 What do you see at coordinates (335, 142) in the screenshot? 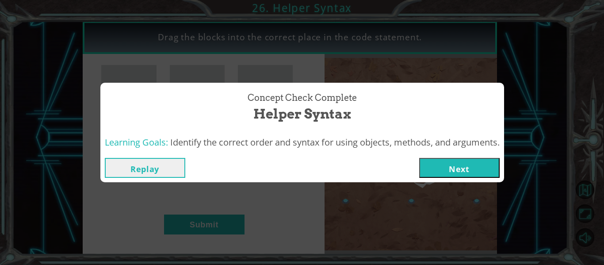
I see `span: Identify the correct order and syntax for using objects, methods, and arguments.` at bounding box center [335, 142].